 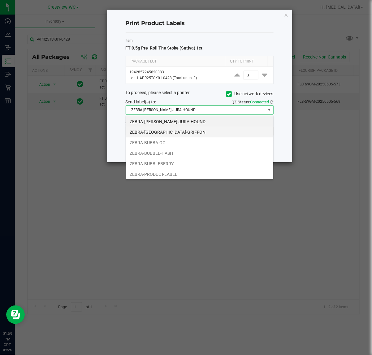 I want to click on span: FT 0.5g Pre-Roll The Stoke (Sativa) 1ct, so click(x=164, y=48).